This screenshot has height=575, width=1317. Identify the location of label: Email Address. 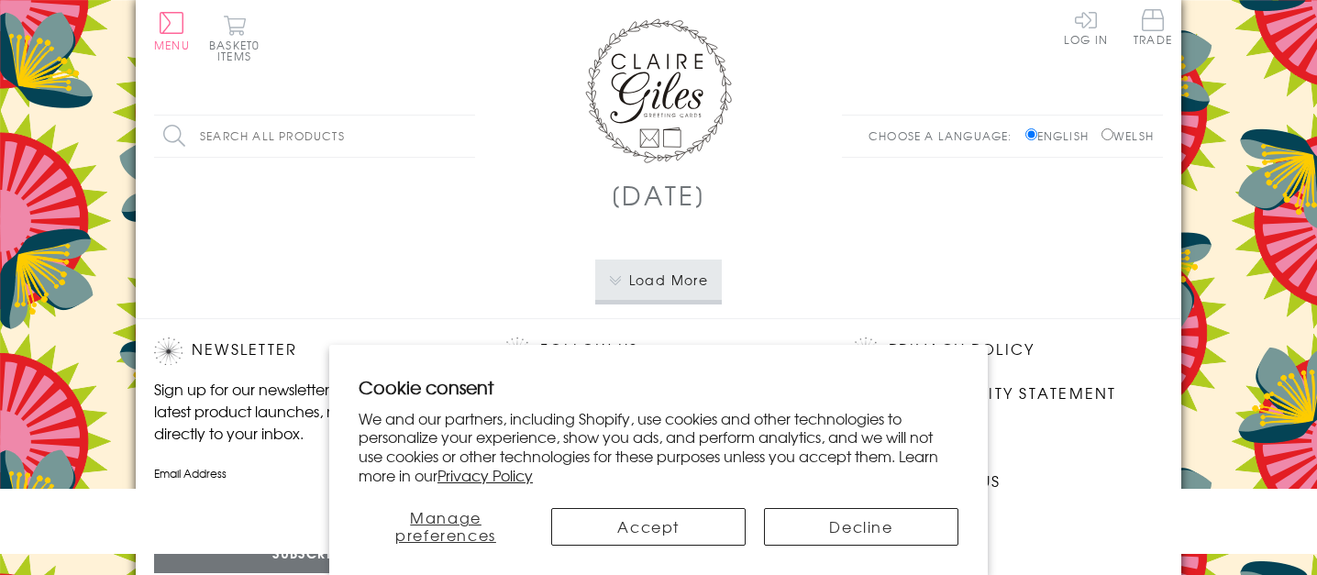
(310, 473).